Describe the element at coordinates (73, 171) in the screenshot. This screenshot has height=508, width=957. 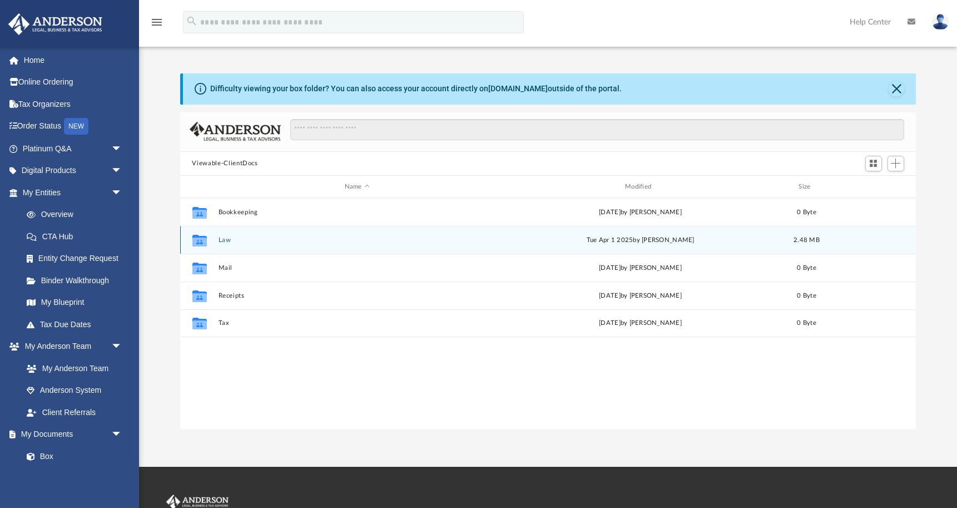
I see `a: Digital Productsarrow_drop_down` at that location.